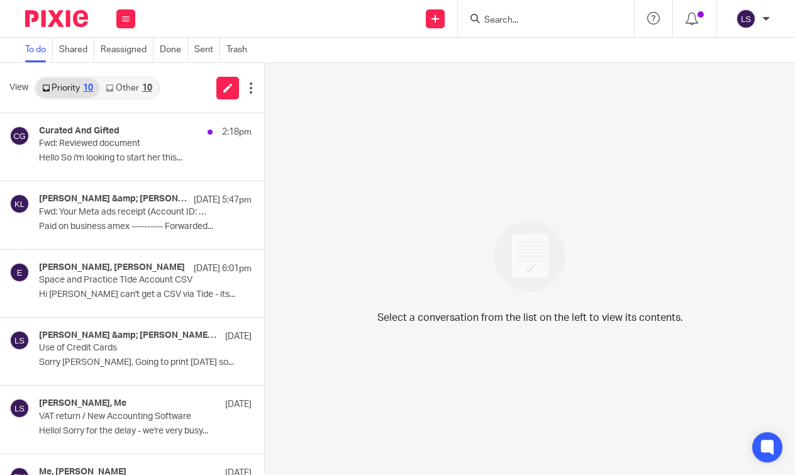 The width and height of the screenshot is (795, 475). Describe the element at coordinates (236, 132) in the screenshot. I see `p: 2:18pm` at that location.